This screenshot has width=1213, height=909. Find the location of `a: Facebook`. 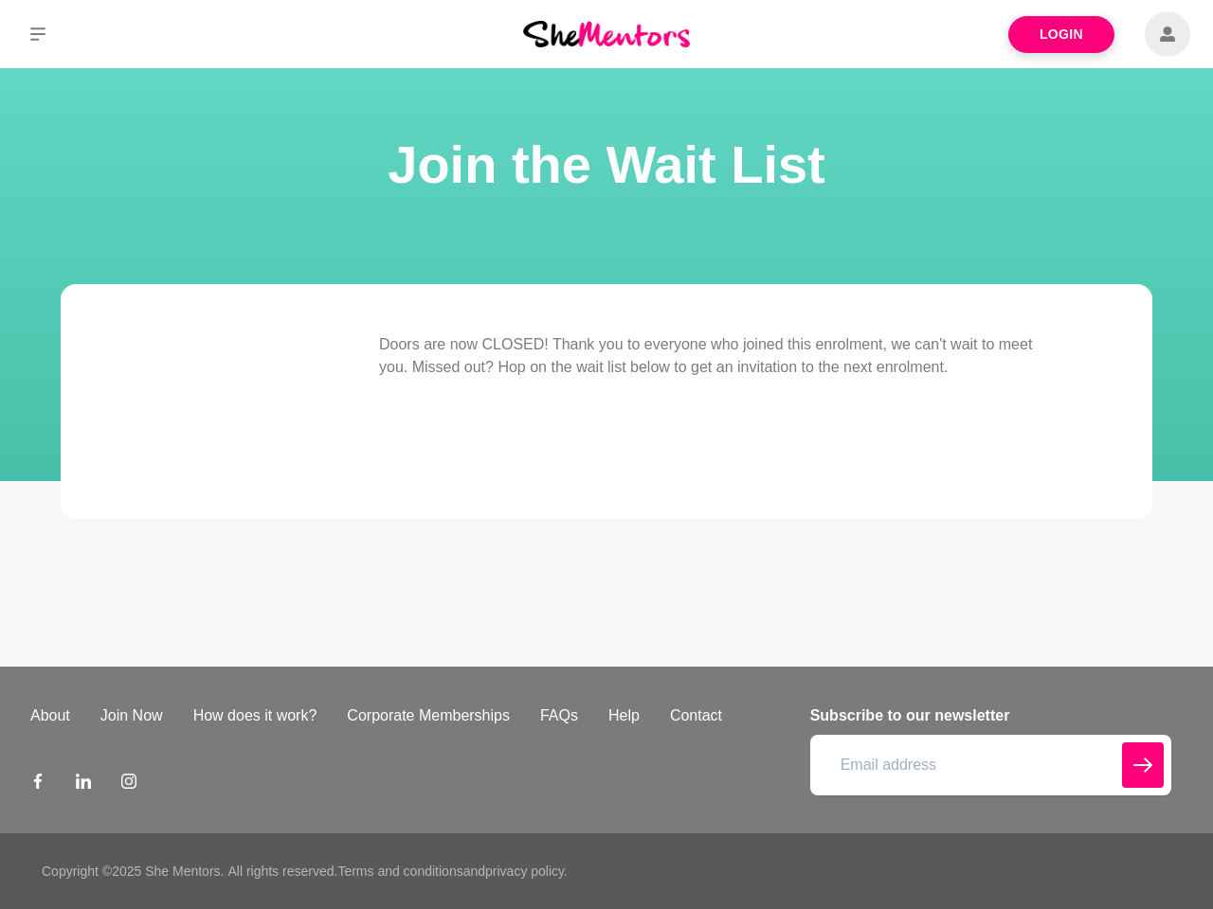

a: Facebook is located at coordinates (38, 784).